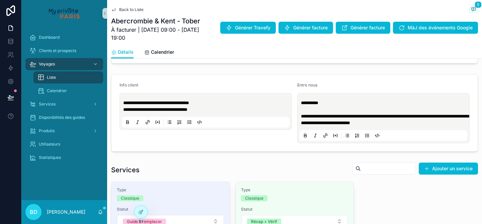 This screenshot has height=224, width=482. I want to click on div: scrollable content, so click(64, 100).